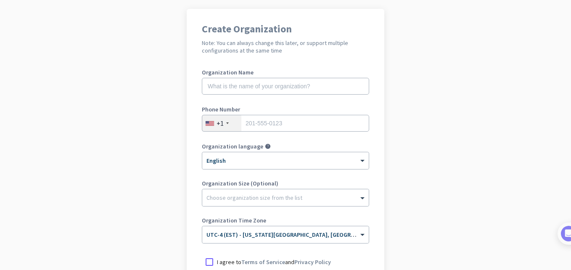 Image resolution: width=571 pixels, height=270 pixels. I want to click on p: I agree to and, so click(274, 262).